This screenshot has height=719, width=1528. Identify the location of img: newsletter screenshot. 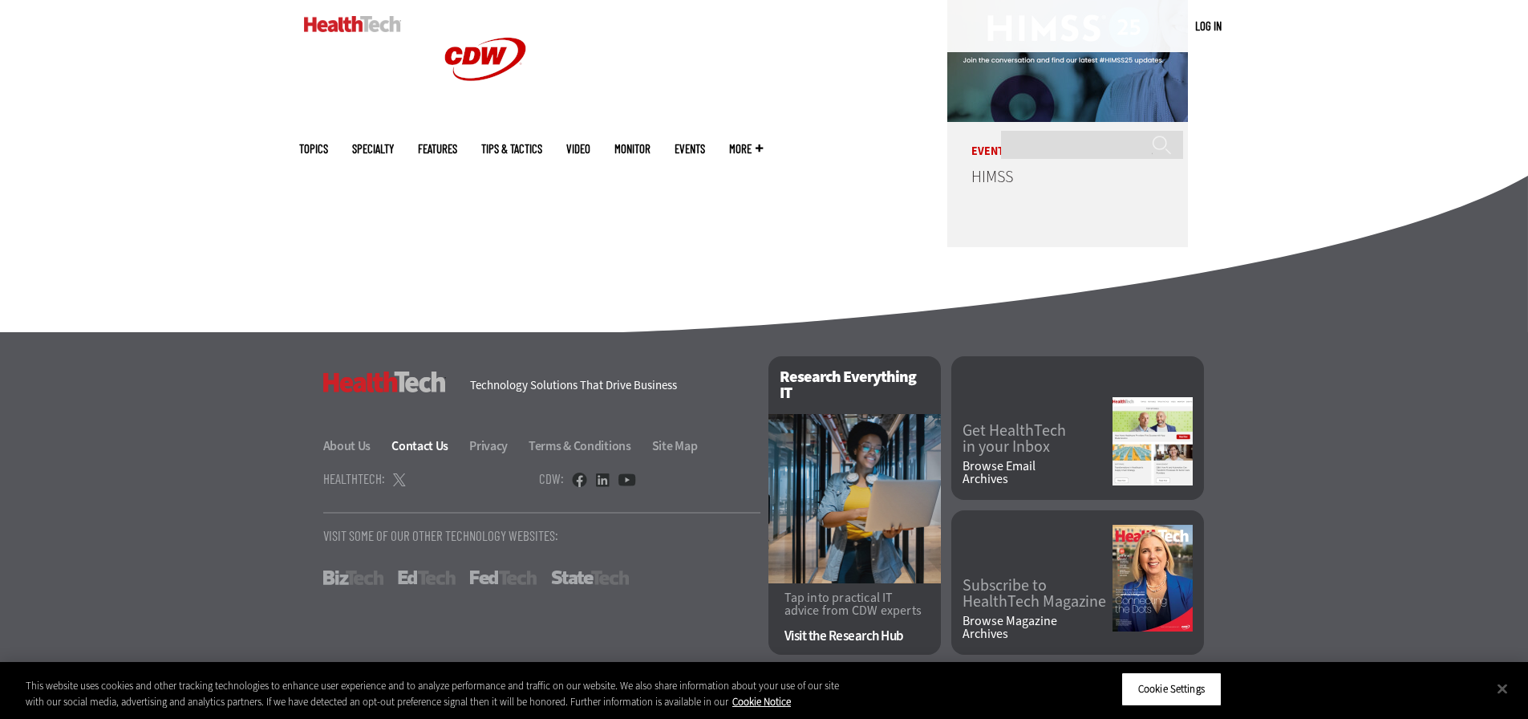
(1153, 441).